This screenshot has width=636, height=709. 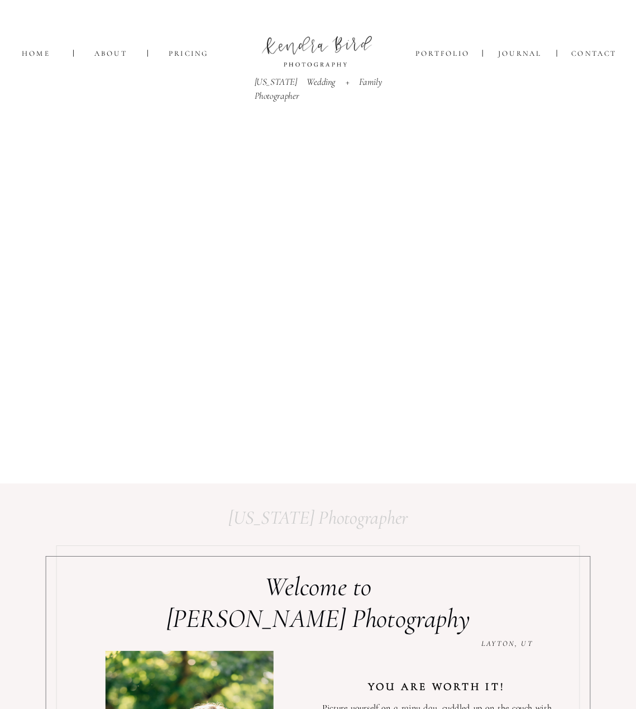 What do you see at coordinates (188, 53) in the screenshot?
I see `nav: Pricing` at bounding box center [188, 53].